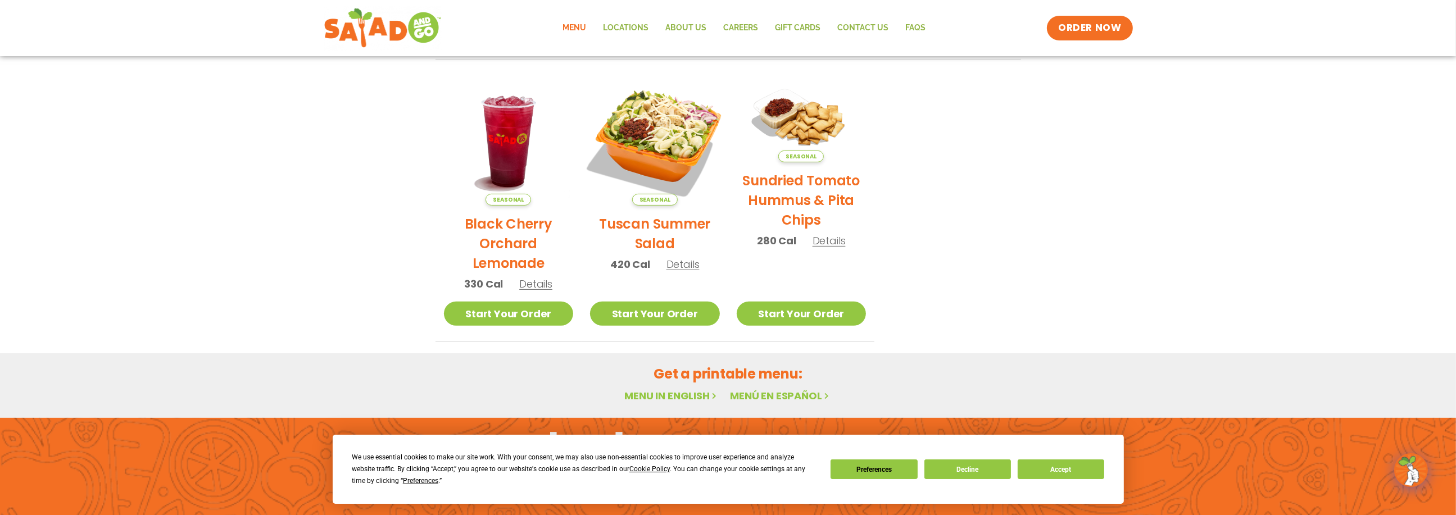  I want to click on span: 330 Cal, so click(484, 284).